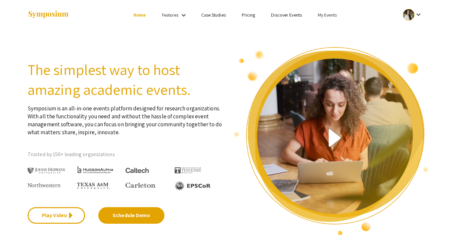 This screenshot has height=235, width=457. What do you see at coordinates (184, 15) in the screenshot?
I see `mat-icon: Expand Features list` at bounding box center [184, 15].